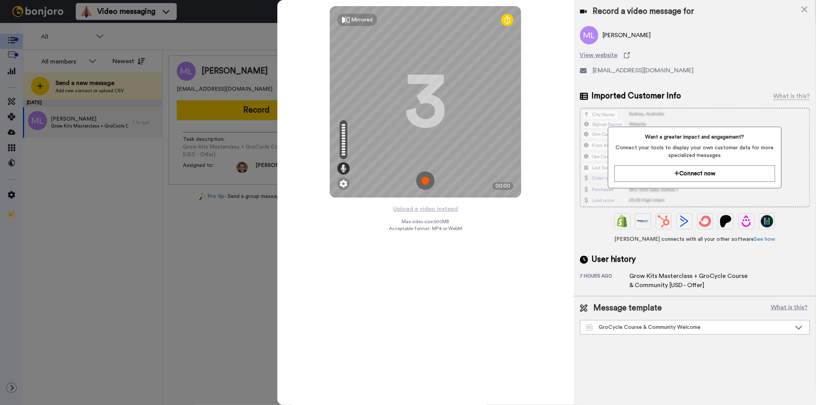 Image resolution: width=816 pixels, height=405 pixels. What do you see at coordinates (425, 221) in the screenshot?
I see `span: Max video size: 500 MB` at bounding box center [425, 221].